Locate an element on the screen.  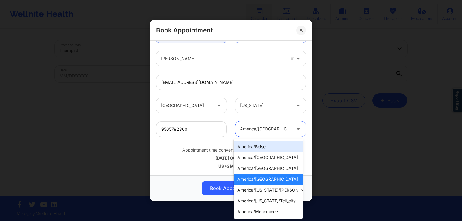
div: america/menominee is located at coordinates (269, 212).